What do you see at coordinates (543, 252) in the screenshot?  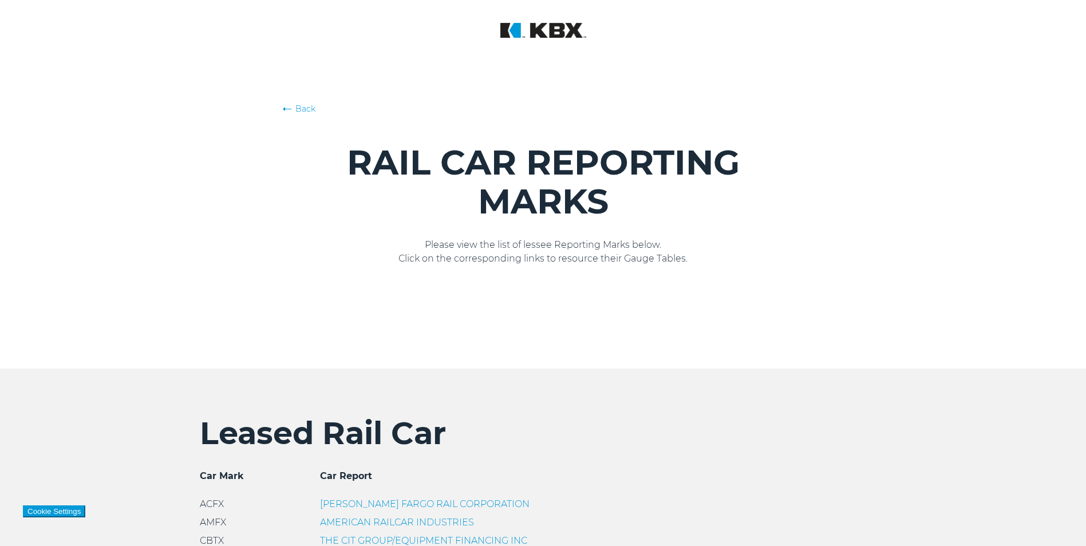 I see `p: Please view the list of lessee Reporting Marks below. Click on the corresponding links to resourc...` at bounding box center [543, 252].